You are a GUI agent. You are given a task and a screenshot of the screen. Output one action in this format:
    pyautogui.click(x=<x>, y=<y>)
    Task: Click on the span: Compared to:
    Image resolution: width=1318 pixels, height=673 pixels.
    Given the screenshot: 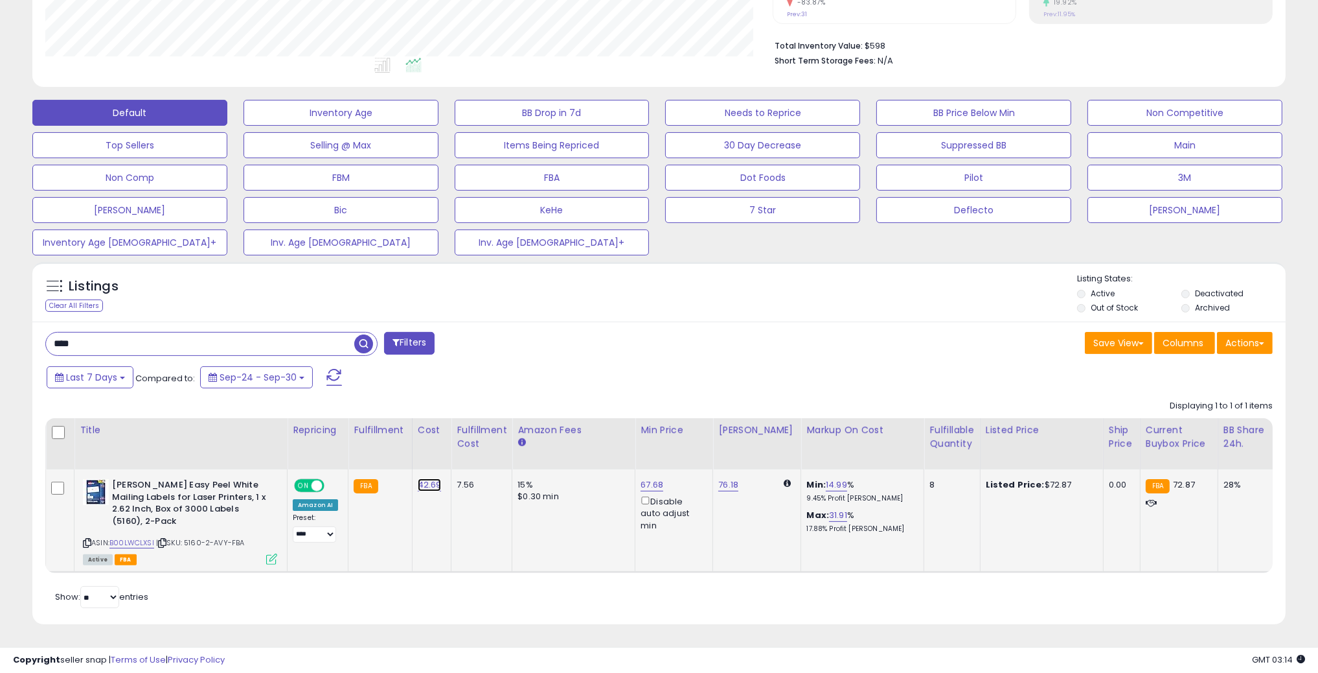 What is the action you would take?
    pyautogui.click(x=165, y=378)
    